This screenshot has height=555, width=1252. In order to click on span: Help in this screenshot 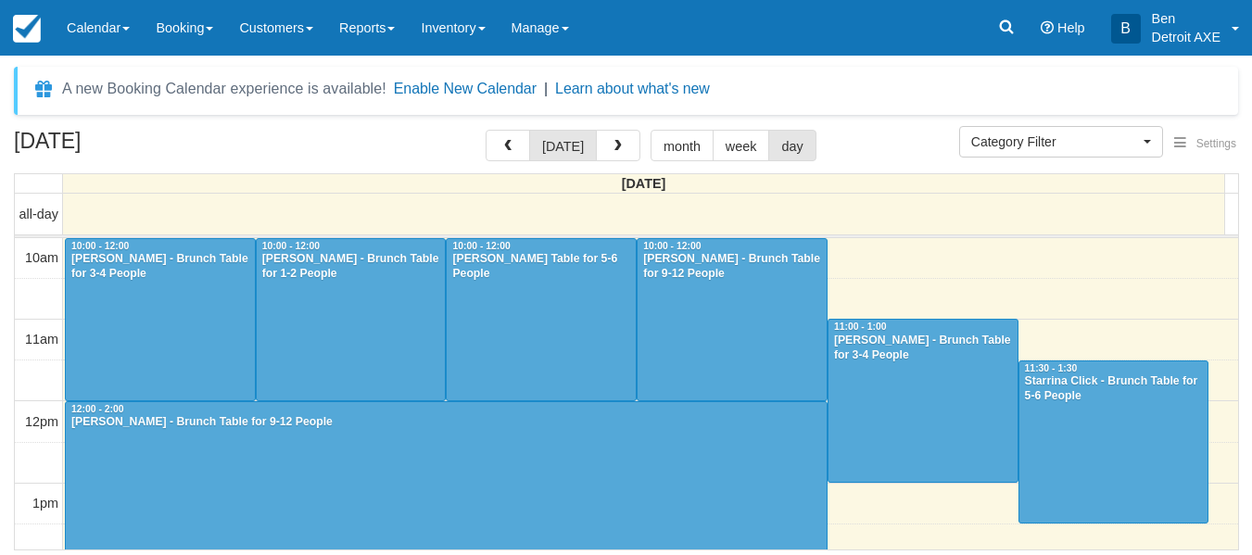, I will do `click(1071, 28)`.